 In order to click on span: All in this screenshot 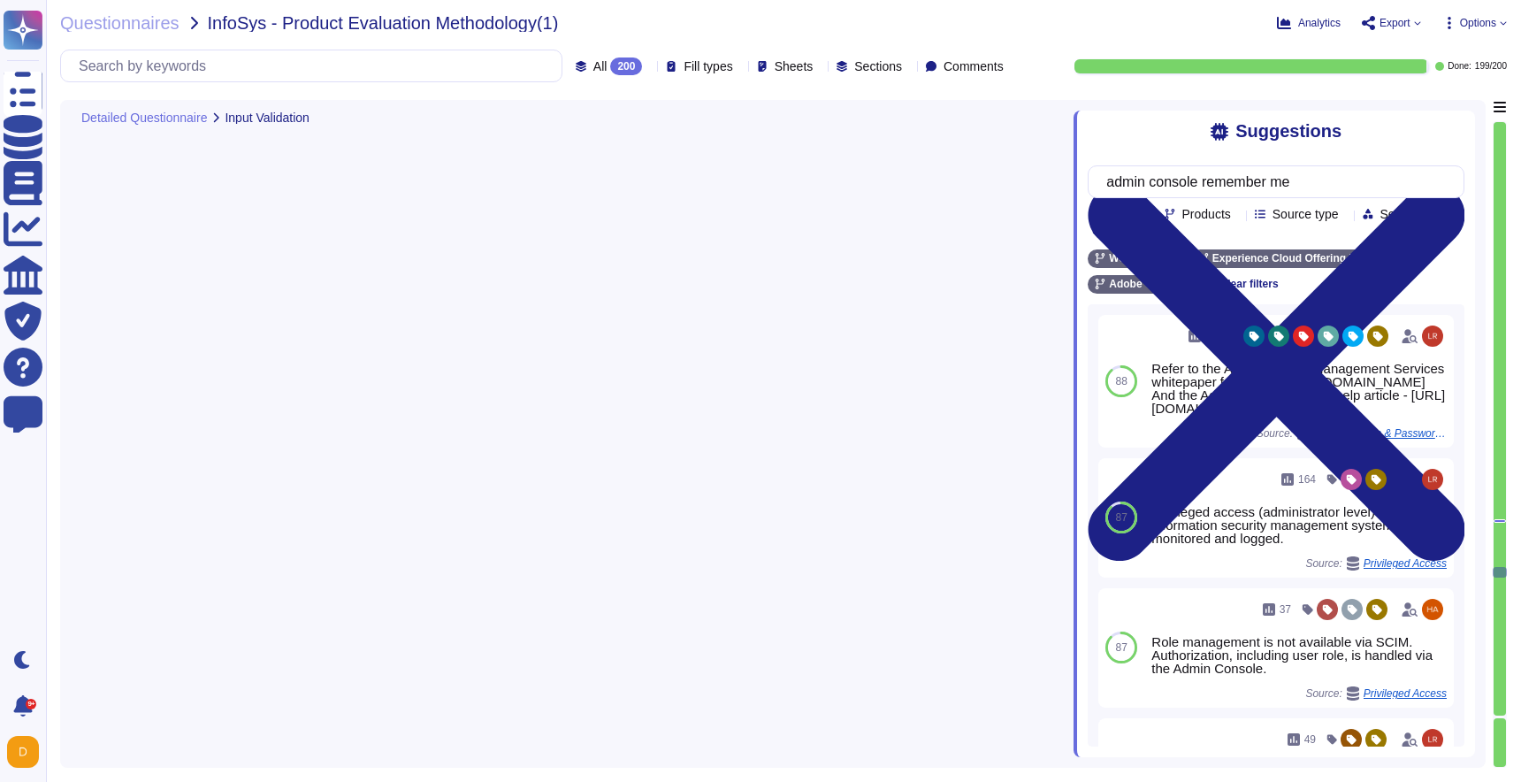, I will do `click(601, 66)`.